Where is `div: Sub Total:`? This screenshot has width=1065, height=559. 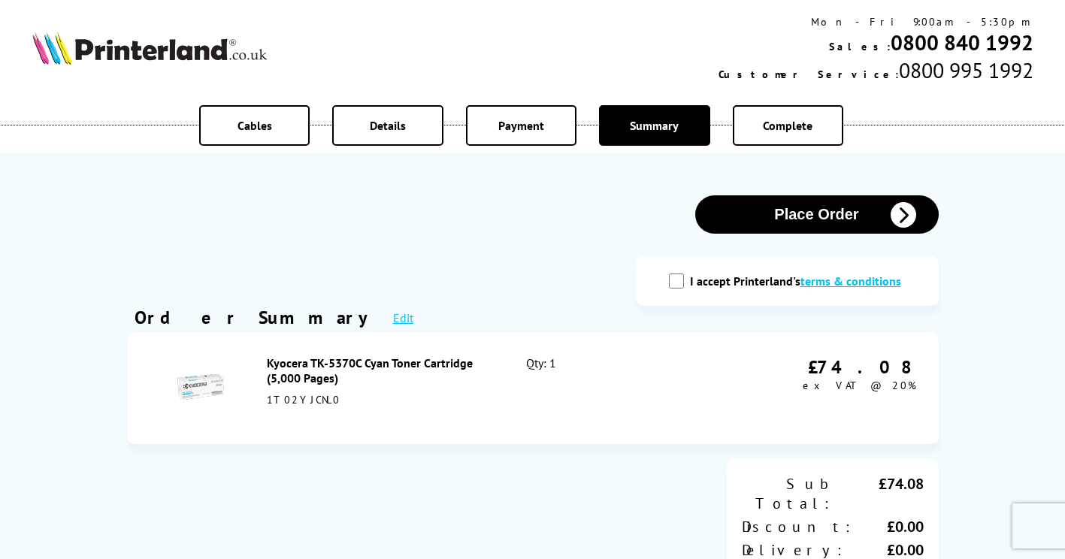
div: Sub Total: is located at coordinates (787, 494).